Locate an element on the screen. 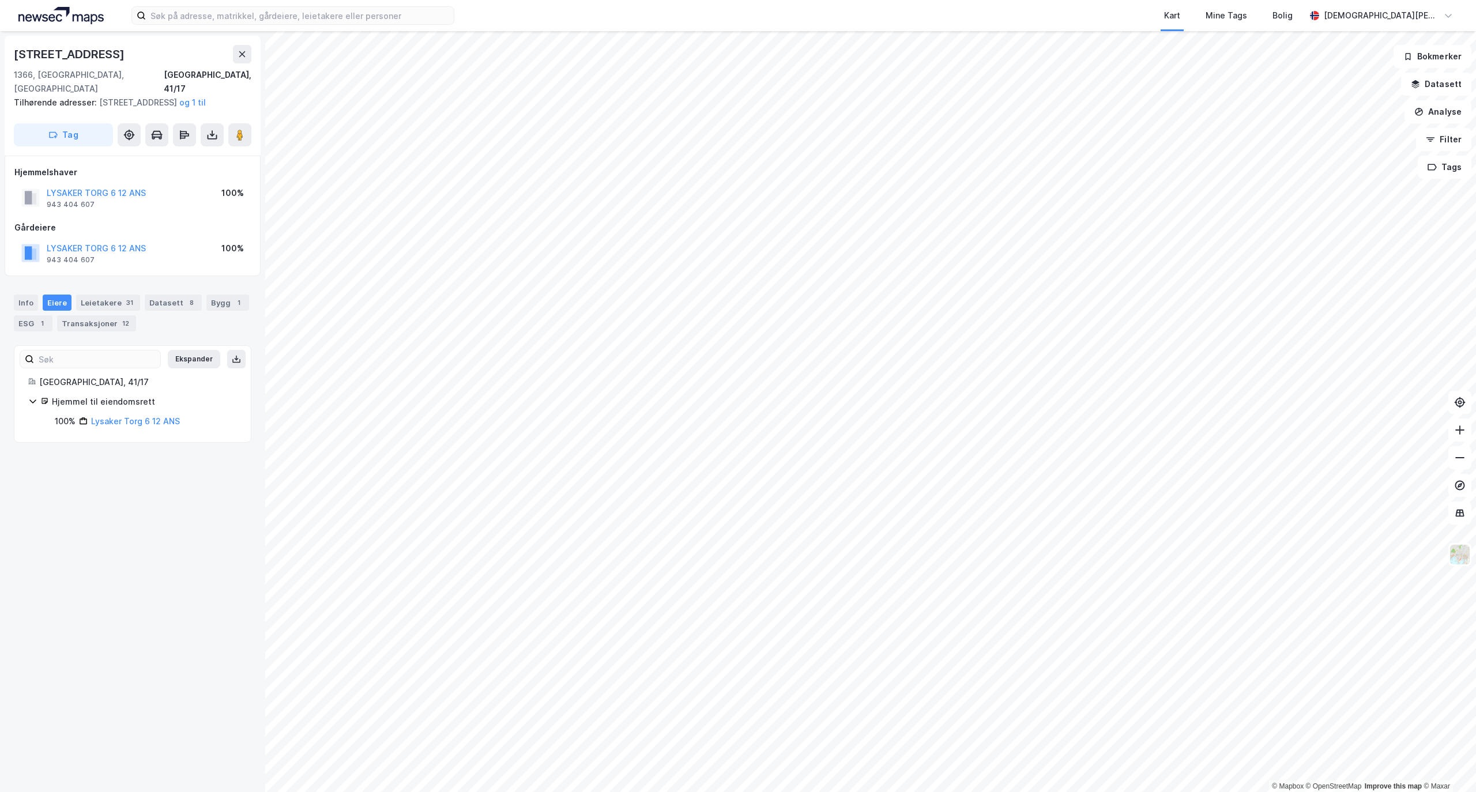 This screenshot has height=792, width=1476. div: Bolig is located at coordinates (1282, 16).